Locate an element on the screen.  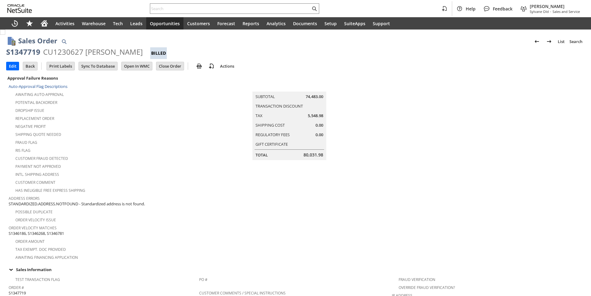
a: SuiteApps is located at coordinates (355, 23).